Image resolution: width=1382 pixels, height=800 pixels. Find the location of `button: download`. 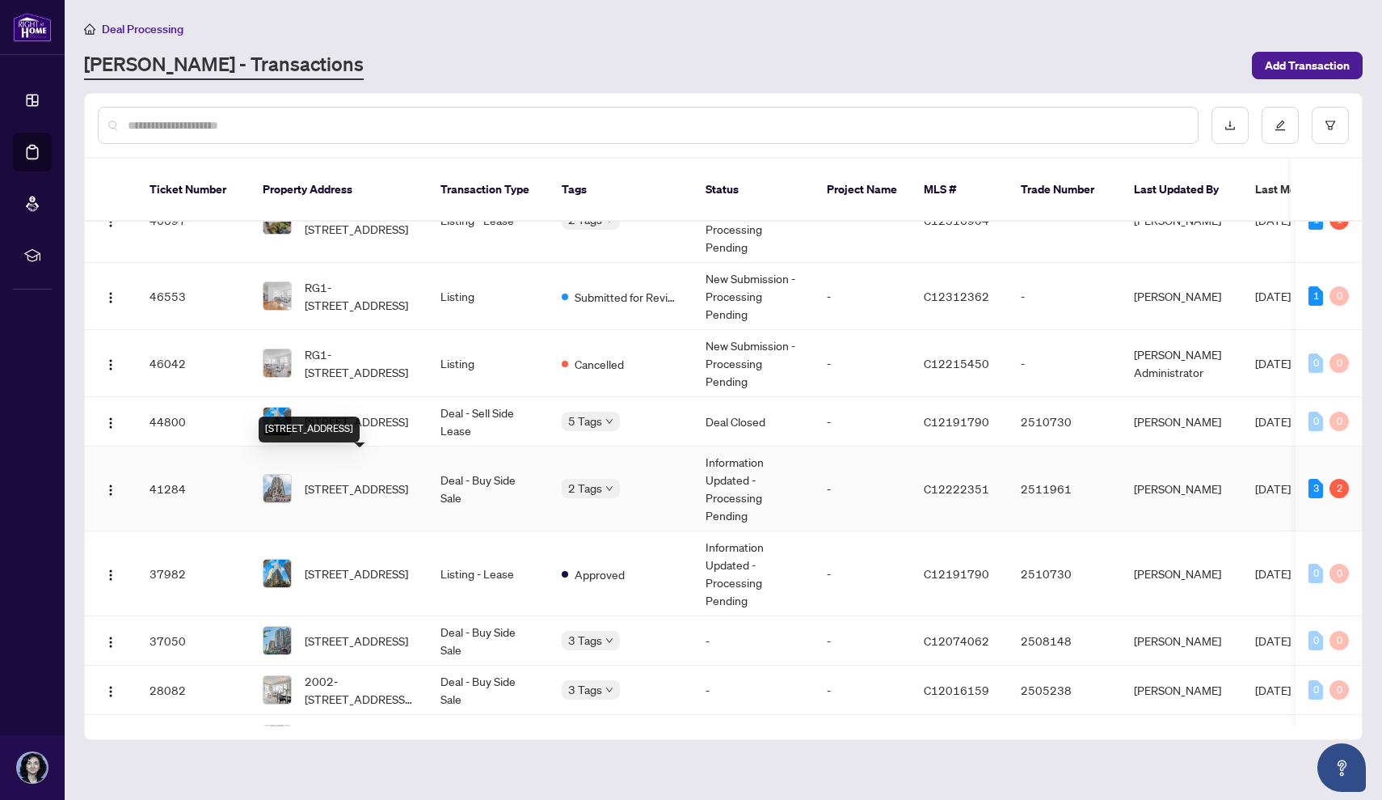

button: download is located at coordinates (1231, 125).